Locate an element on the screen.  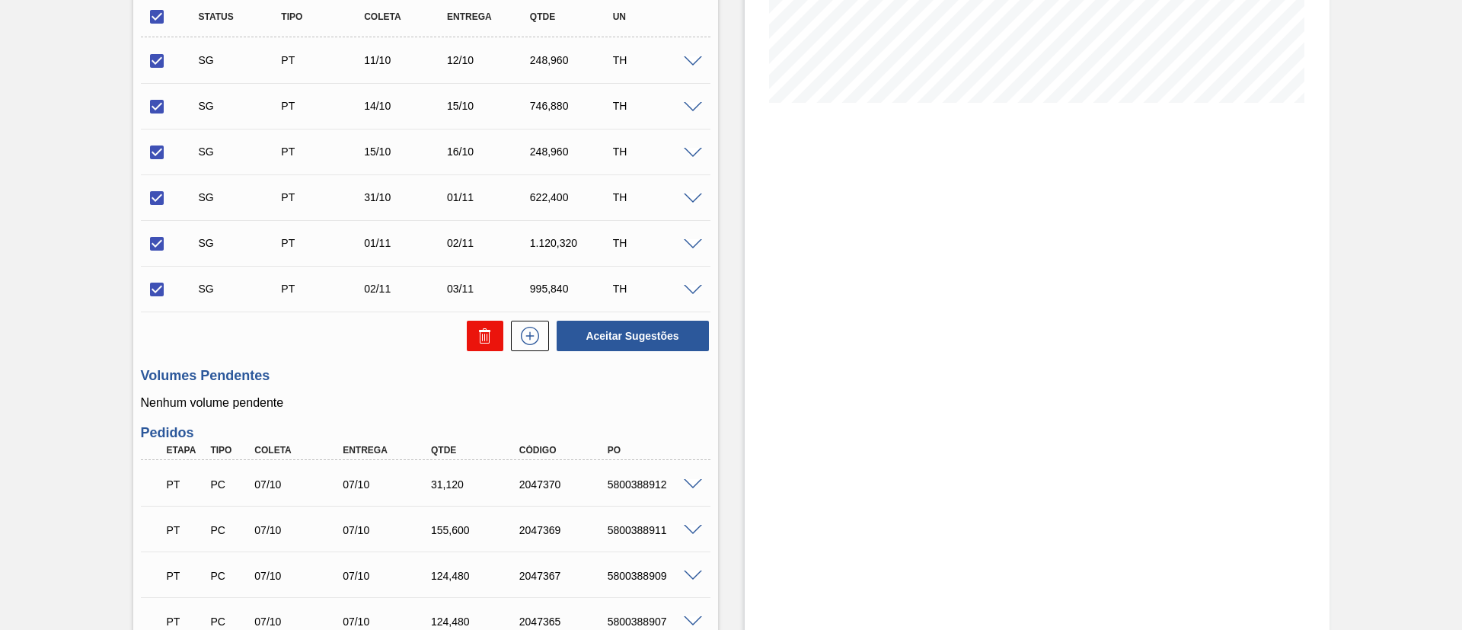
div: 16/10/2025 is located at coordinates (489, 152).